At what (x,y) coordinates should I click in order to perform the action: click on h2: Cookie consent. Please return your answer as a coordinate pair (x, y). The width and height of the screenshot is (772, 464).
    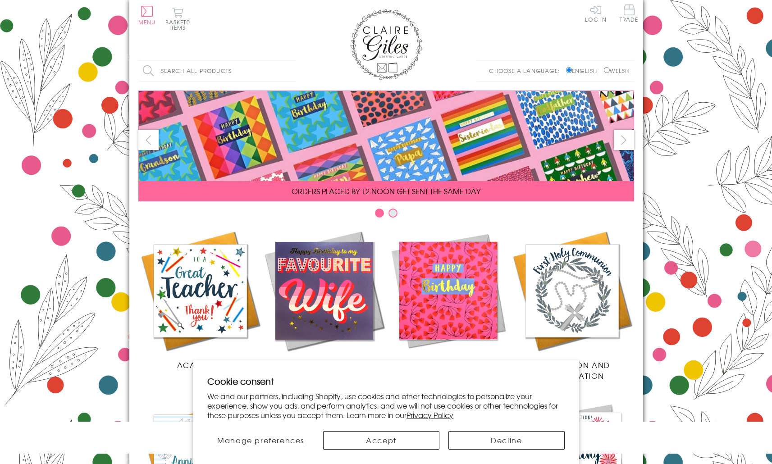
    Looking at the image, I should click on (386, 381).